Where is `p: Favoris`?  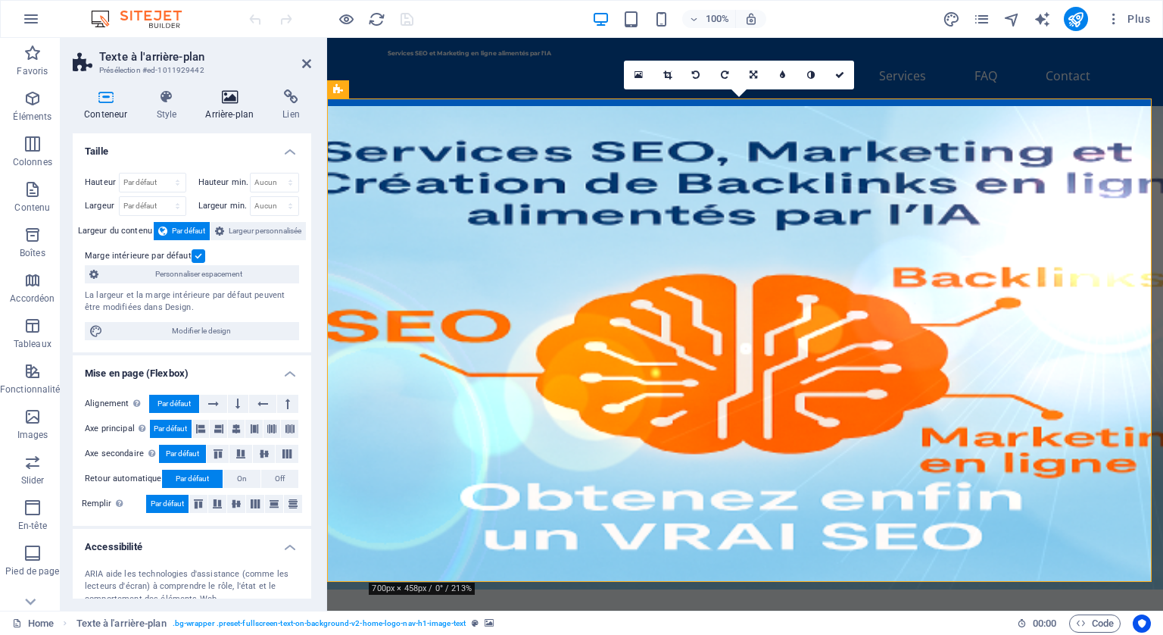
p: Favoris is located at coordinates (32, 71).